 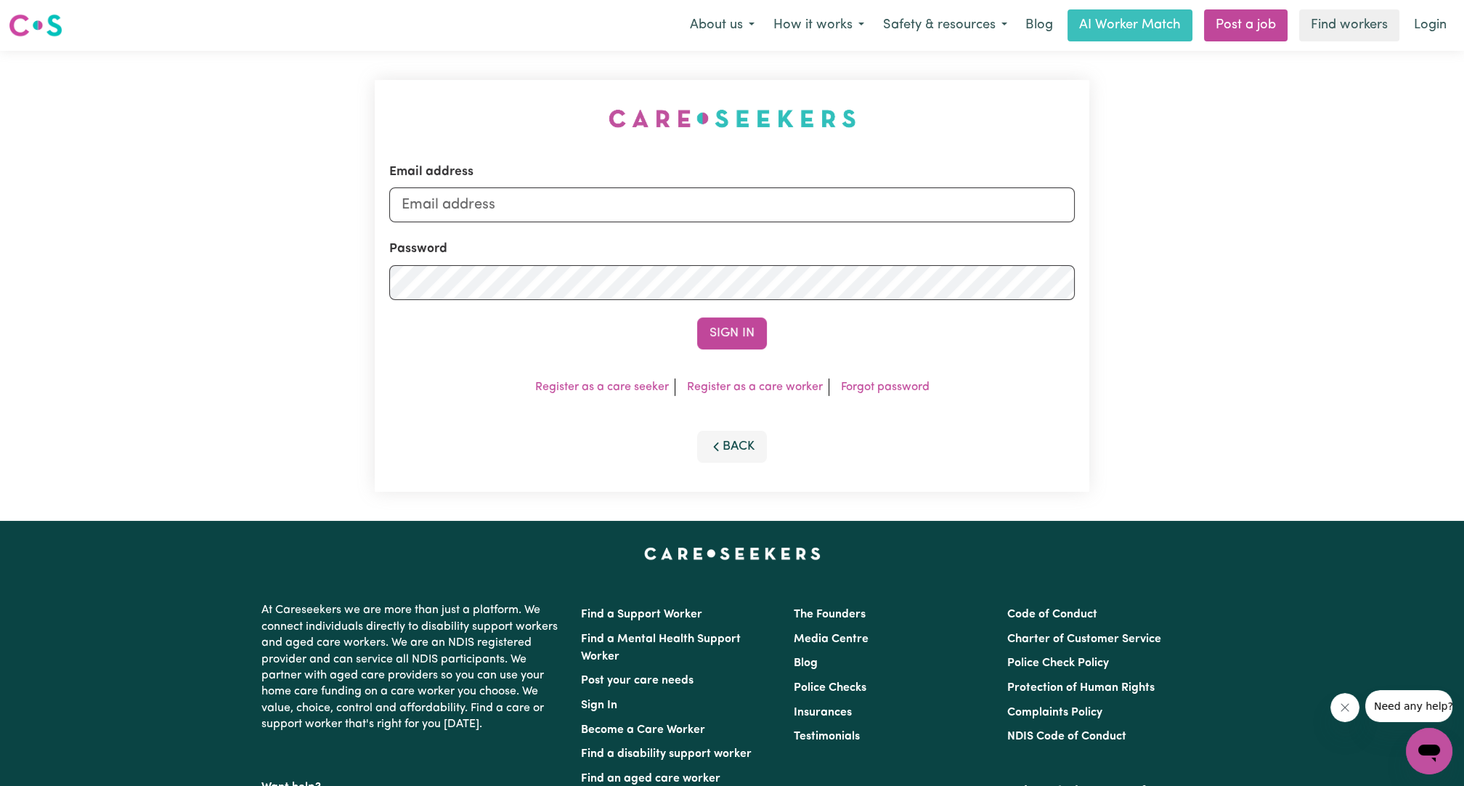 I want to click on a: Find a disability support worker, so click(x=666, y=754).